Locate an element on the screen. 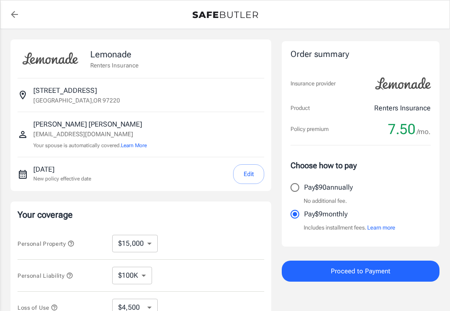 The image size is (450, 311). p: Choose how to pay is located at coordinates (360, 165).